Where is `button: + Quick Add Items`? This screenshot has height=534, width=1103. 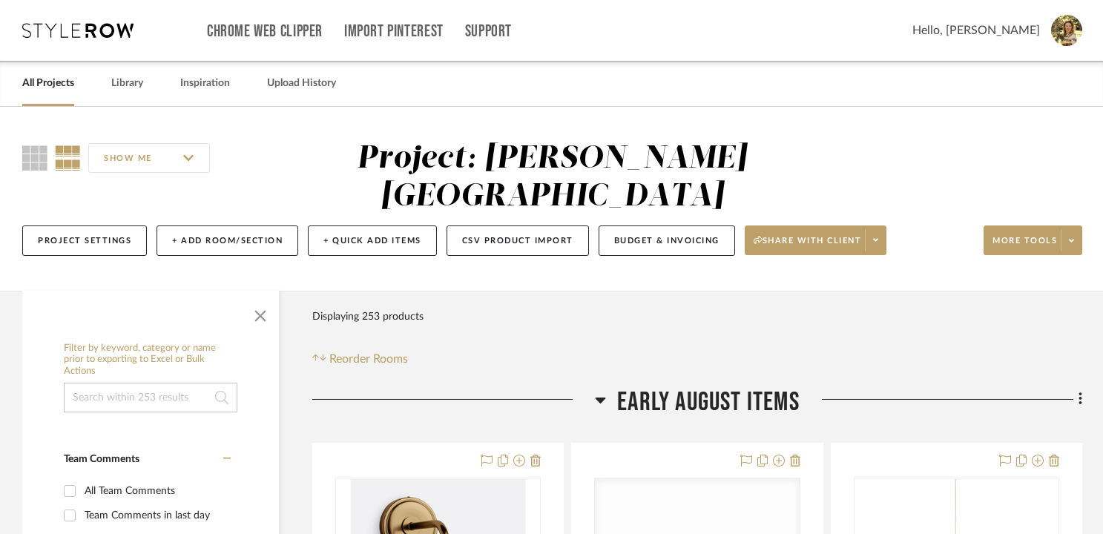 button: + Quick Add Items is located at coordinates (372, 240).